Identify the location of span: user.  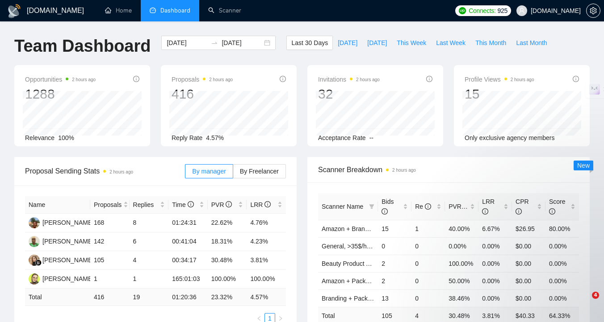
(522, 11).